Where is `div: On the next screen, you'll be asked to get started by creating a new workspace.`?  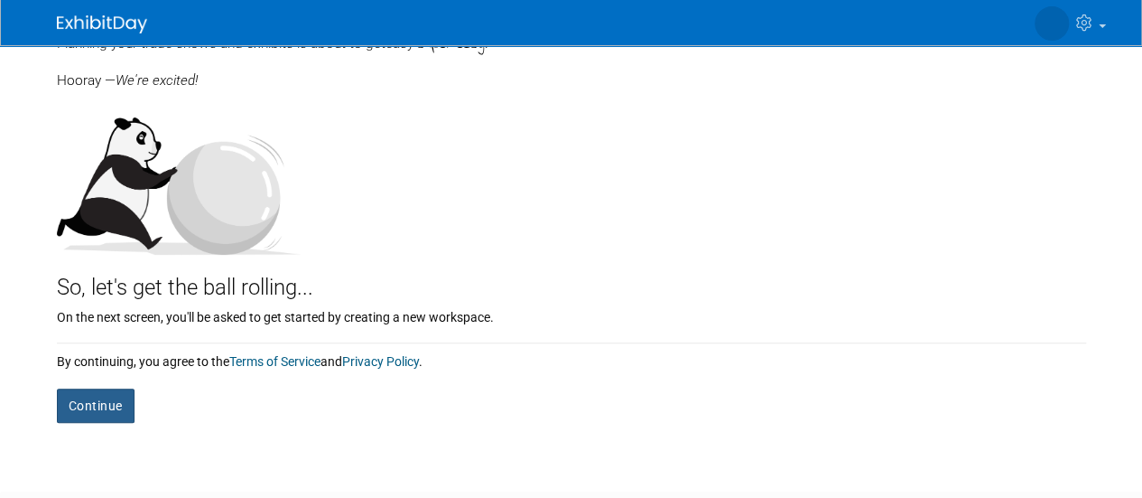
div: On the next screen, you'll be asked to get started by creating a new workspace. is located at coordinates (572, 314).